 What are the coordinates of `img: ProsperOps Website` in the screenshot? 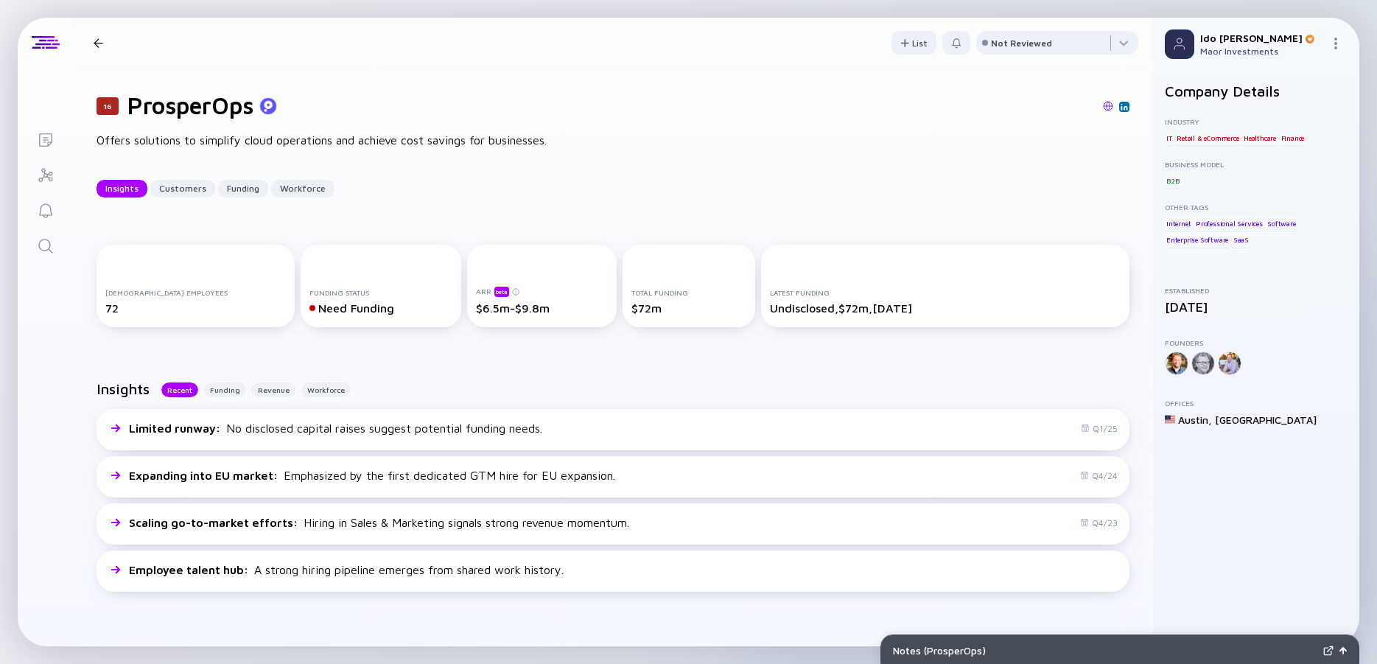 It's located at (1108, 106).